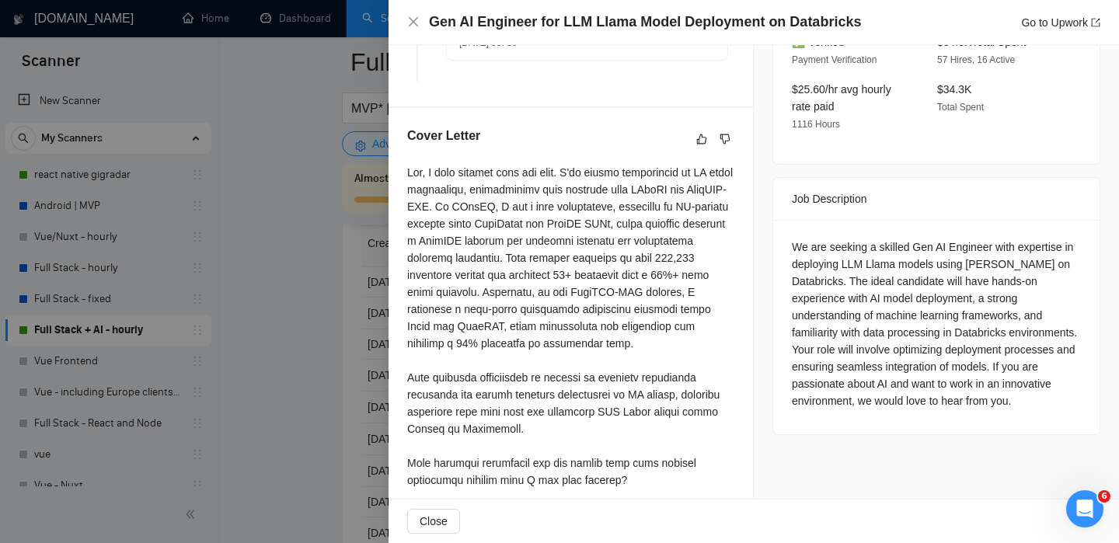  Describe the element at coordinates (960, 107) in the screenshot. I see `span: Total Spent` at that location.